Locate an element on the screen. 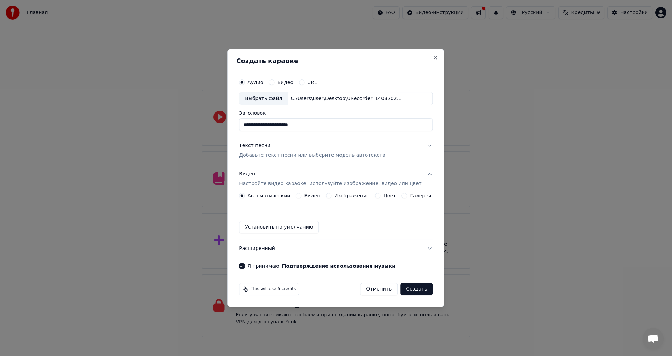 The image size is (672, 356). button: Текст песниДобавьте текст песни или выберите модель автотекста is located at coordinates (335, 151).